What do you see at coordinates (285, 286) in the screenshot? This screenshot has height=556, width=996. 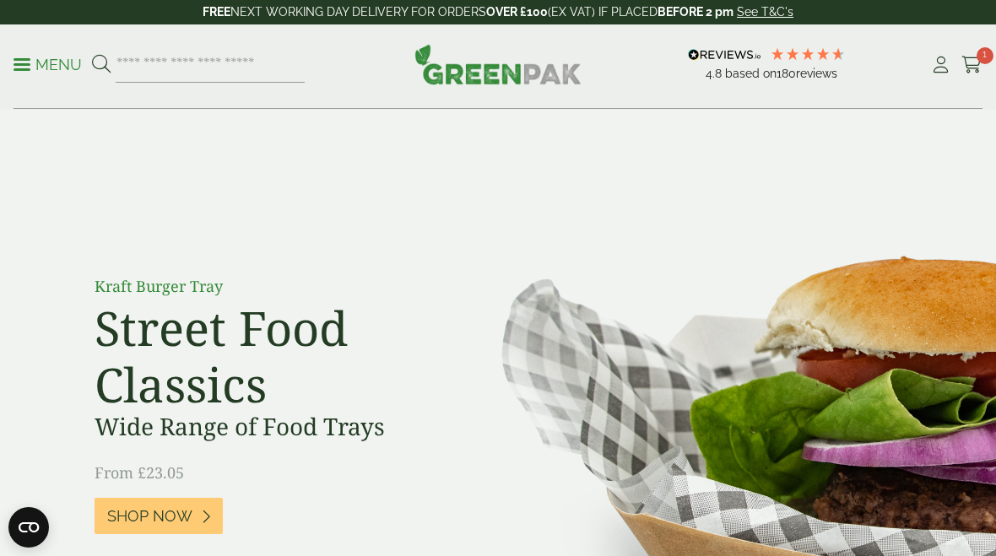 I see `p: Kraft Burger Tray` at bounding box center [285, 286].